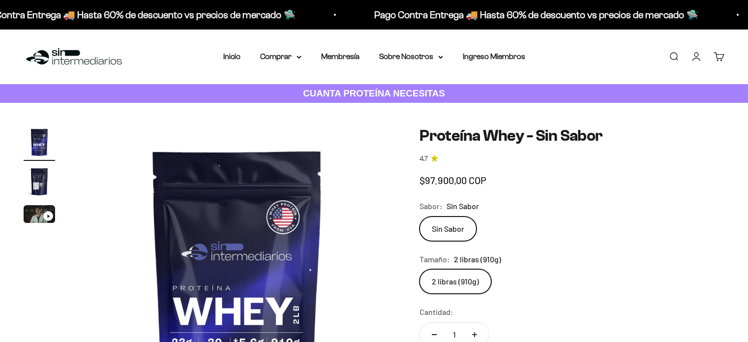 This screenshot has width=748, height=342. Describe the element at coordinates (423, 159) in the screenshot. I see `span: 4.7` at that location.